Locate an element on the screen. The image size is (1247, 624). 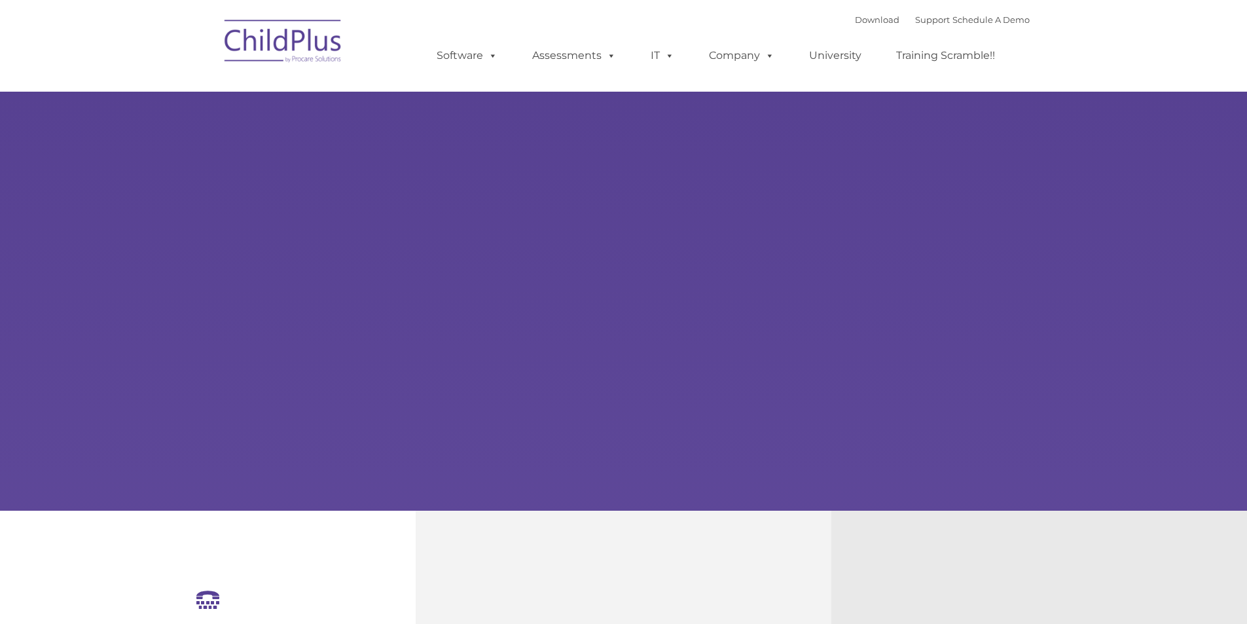
a: Schedule A Demo is located at coordinates (991, 20).